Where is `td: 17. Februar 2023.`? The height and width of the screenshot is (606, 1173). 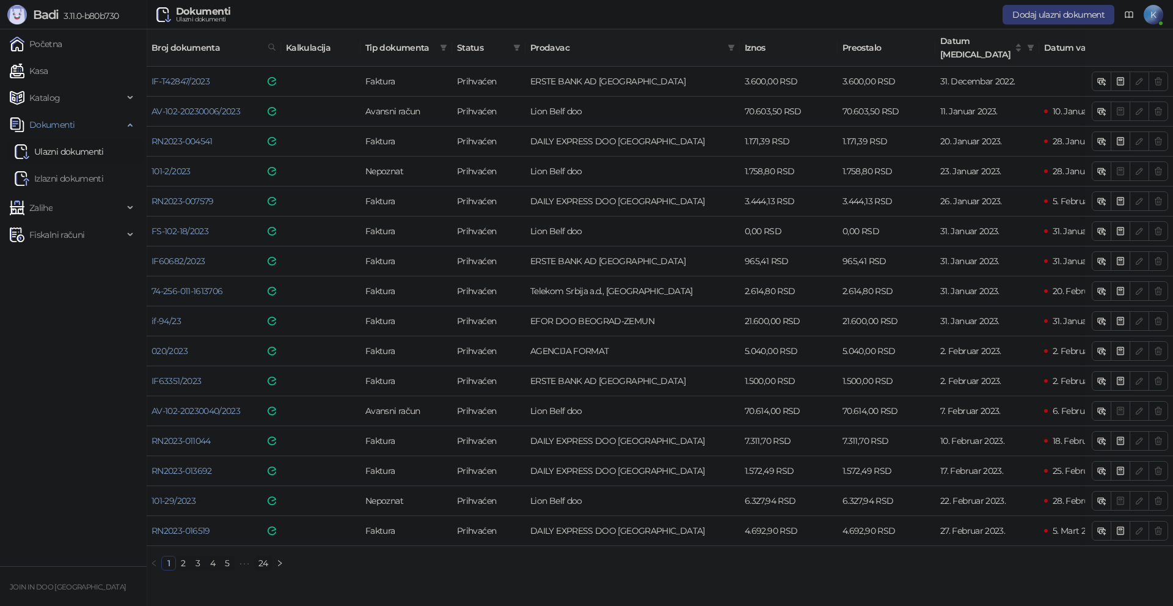 td: 17. Februar 2023. is located at coordinates (988, 471).